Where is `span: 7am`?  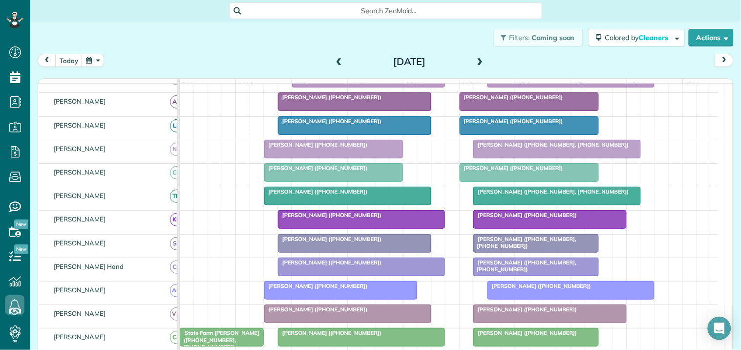 span: 7am is located at coordinates (189, 85).